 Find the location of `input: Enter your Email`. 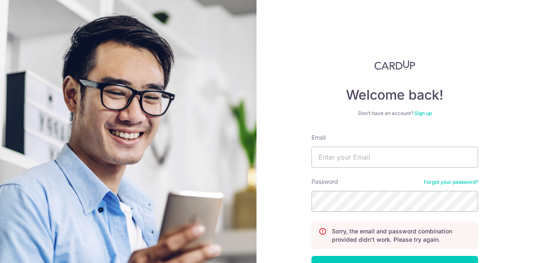

input: Enter your Email is located at coordinates (395, 157).